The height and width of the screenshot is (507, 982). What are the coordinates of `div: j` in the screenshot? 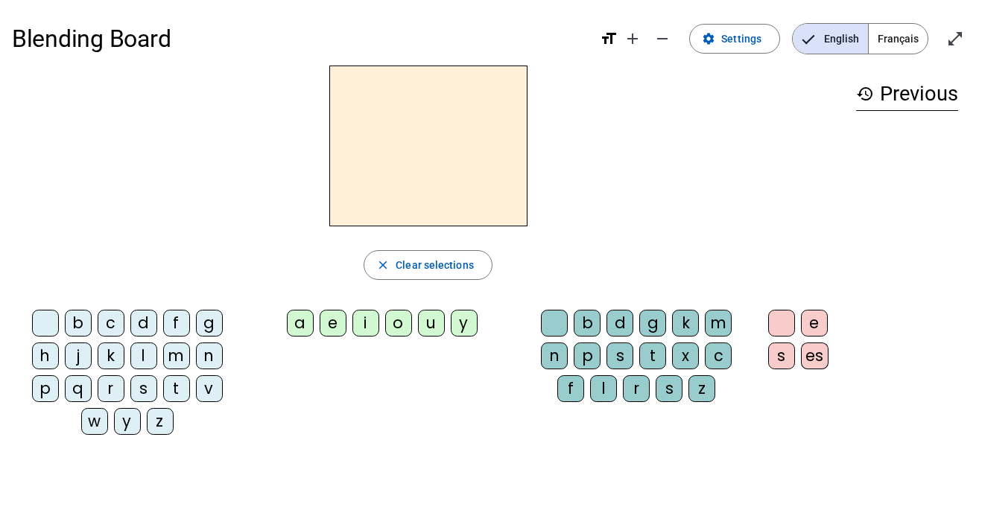 It's located at (78, 356).